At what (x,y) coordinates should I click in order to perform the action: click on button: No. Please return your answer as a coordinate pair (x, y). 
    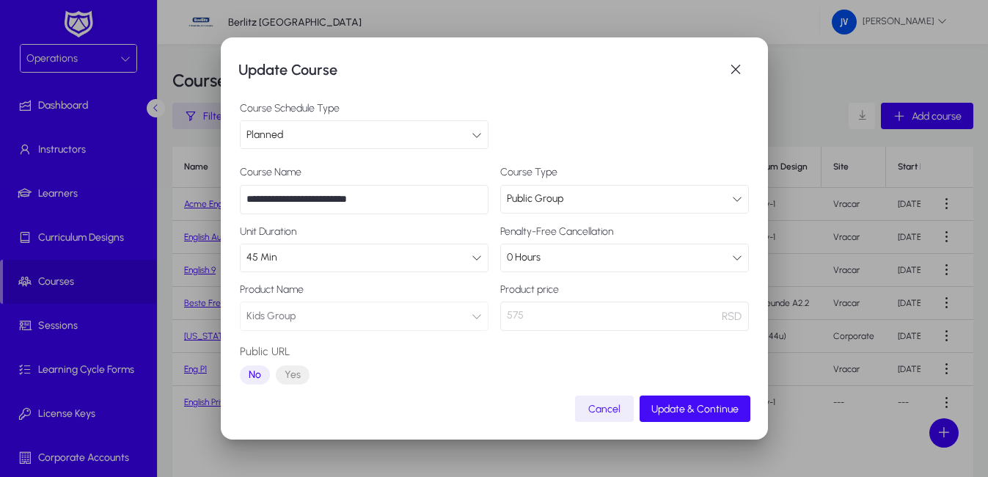
    Looking at the image, I should click on (254, 375).